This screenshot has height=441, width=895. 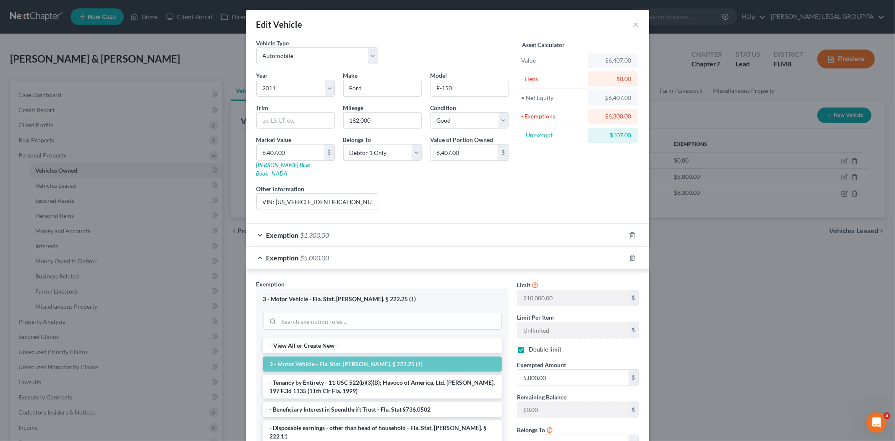 What do you see at coordinates (274, 139) in the screenshot?
I see `label: Market Value` at bounding box center [274, 139].